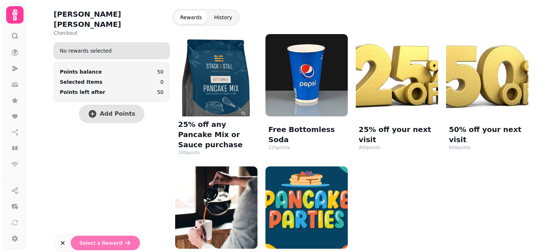  I want to click on div: 600 points, so click(460, 148).